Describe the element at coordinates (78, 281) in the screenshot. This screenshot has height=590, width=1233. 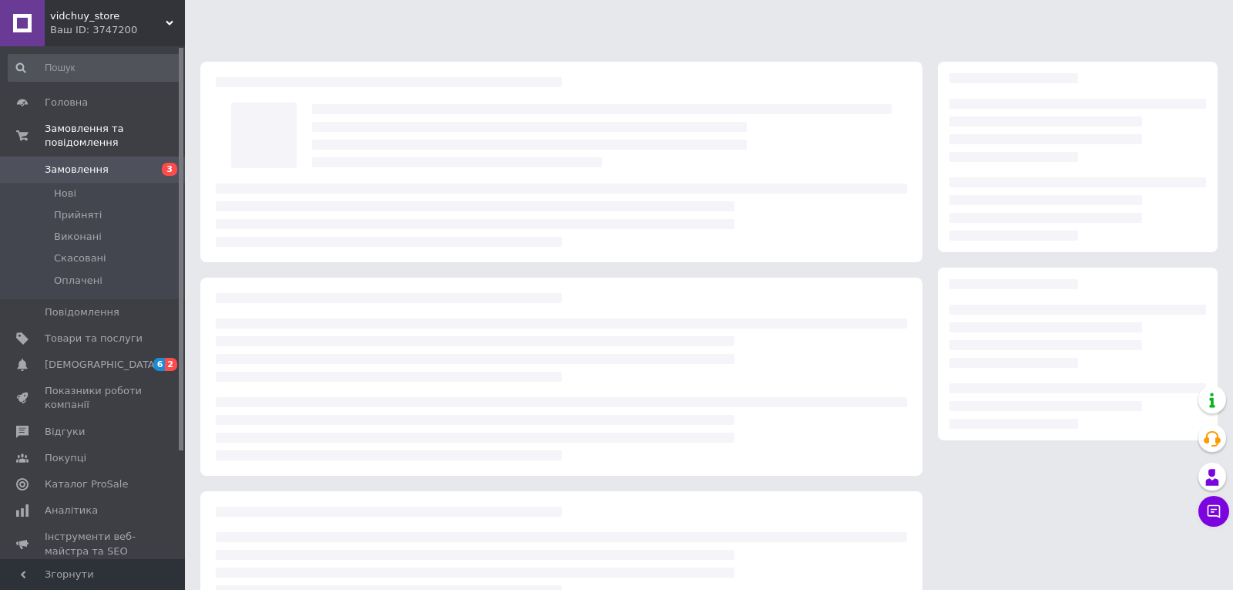
I see `span: Оплачені` at that location.